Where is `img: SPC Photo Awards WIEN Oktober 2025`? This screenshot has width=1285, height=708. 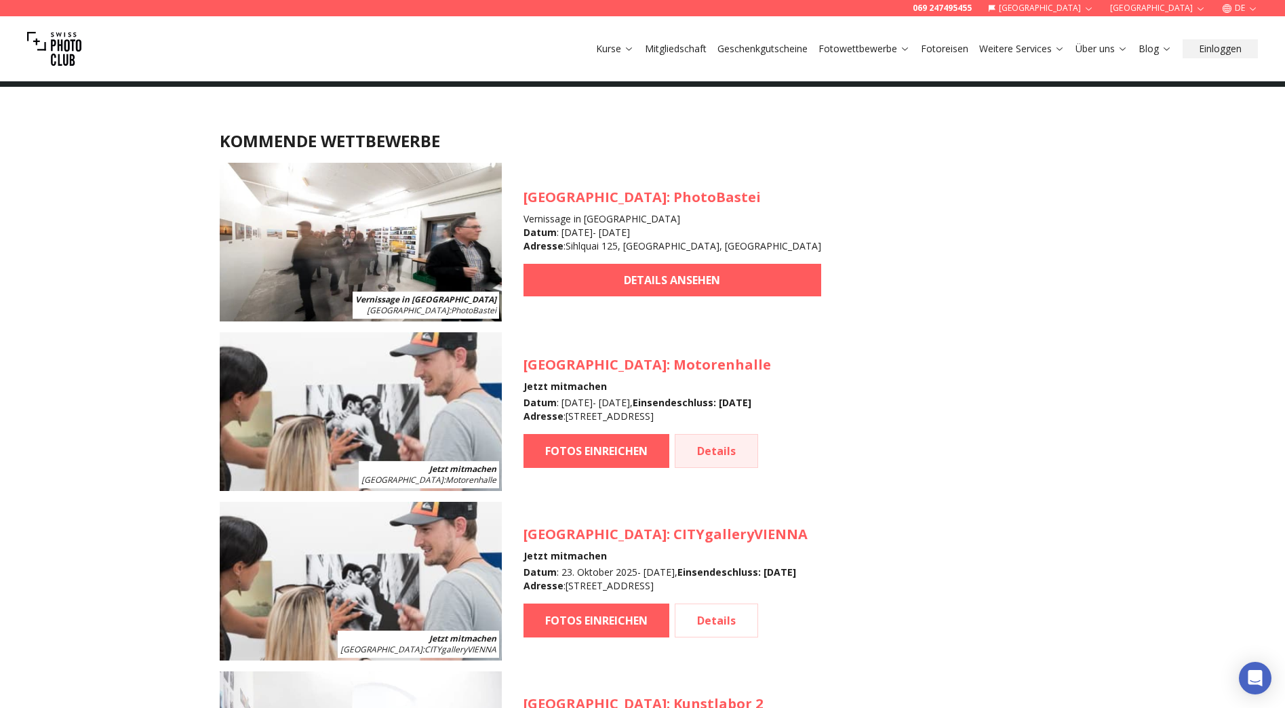 img: SPC Photo Awards WIEN Oktober 2025 is located at coordinates (361, 581).